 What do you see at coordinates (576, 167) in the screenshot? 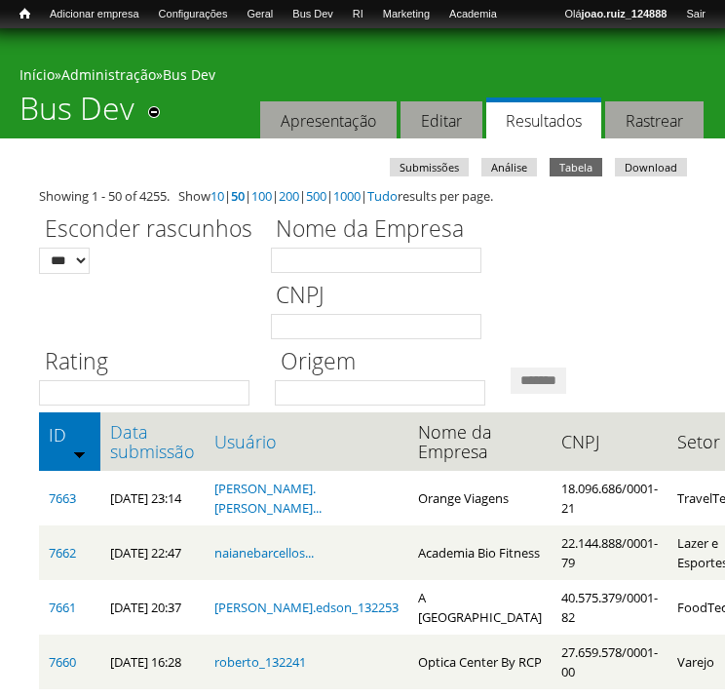
I see `a: Tabela` at bounding box center [576, 167].